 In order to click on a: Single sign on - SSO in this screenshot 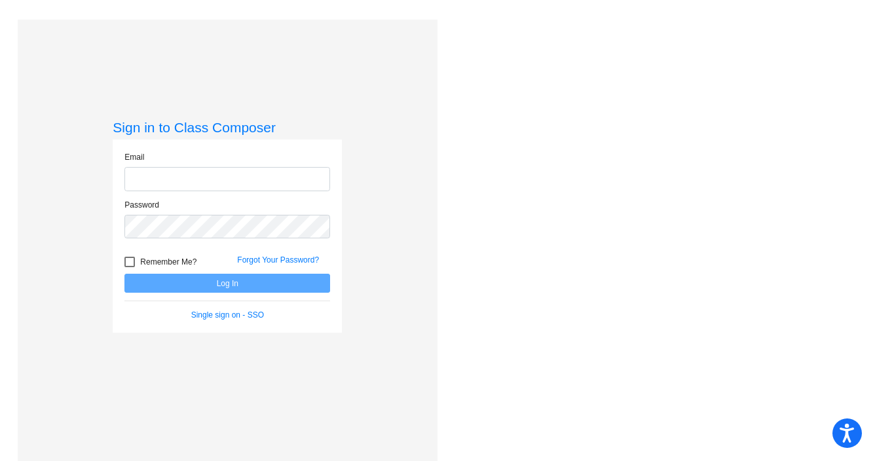, I will do `click(227, 315)`.